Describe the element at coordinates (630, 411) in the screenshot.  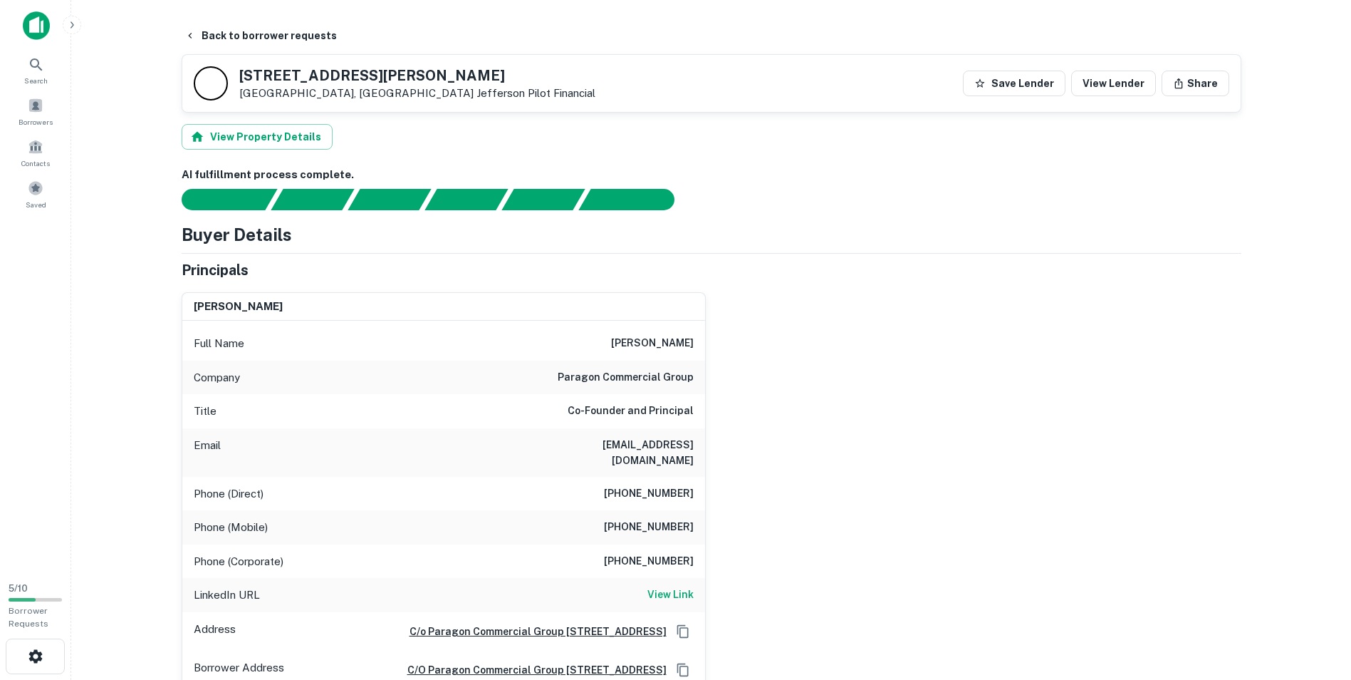
I see `h6: Co-Founder and Principal` at that location.